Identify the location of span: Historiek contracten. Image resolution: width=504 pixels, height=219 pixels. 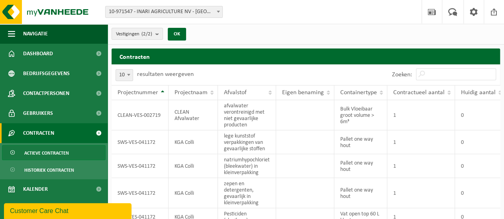
(49, 170).